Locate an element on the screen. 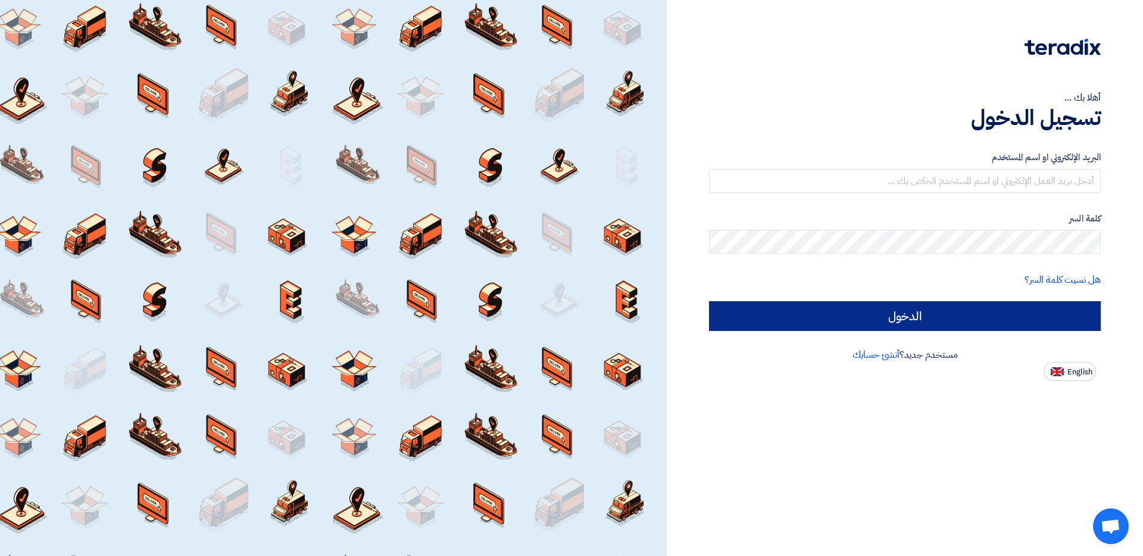 The image size is (1143, 556). label: كلمة السر is located at coordinates (905, 218).